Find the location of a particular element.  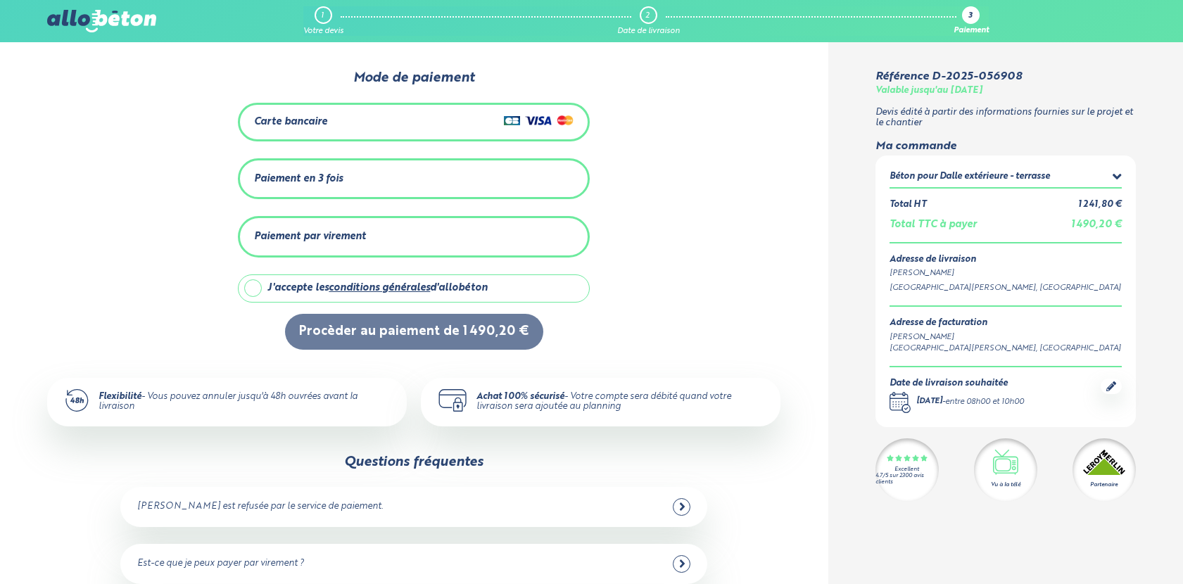

div: Référence D-2025-056908 is located at coordinates (949, 77).